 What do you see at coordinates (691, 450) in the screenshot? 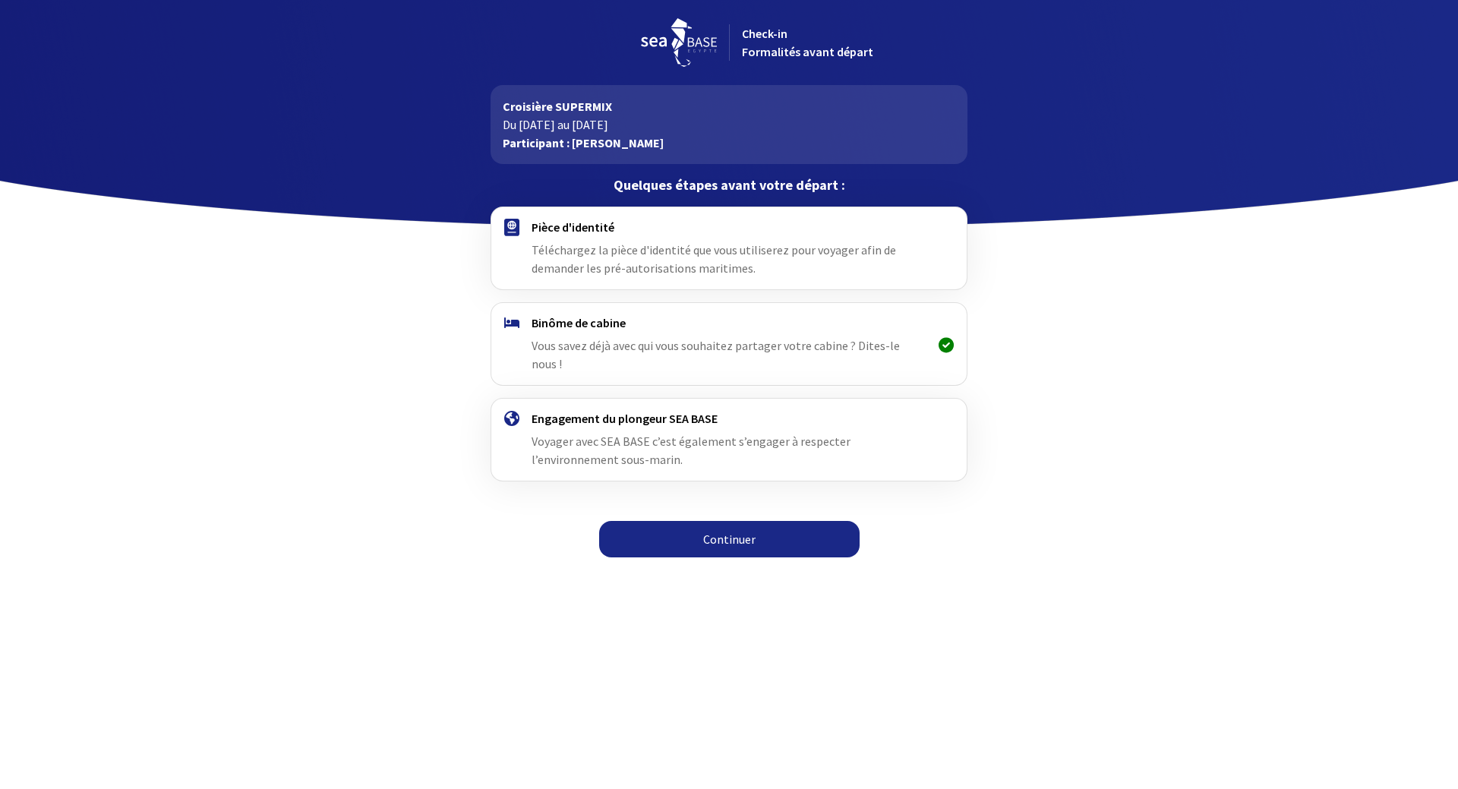
I see `span: Voyager avec SEA BASE c’est également s’engager à respecter l’environnement sous-marin.` at bounding box center [691, 450].